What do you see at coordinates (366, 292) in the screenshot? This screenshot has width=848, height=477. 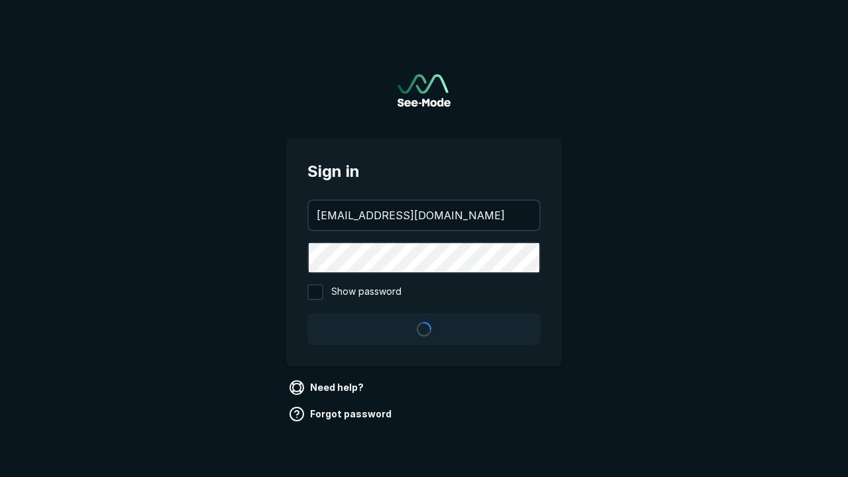 I see `span: Show password` at bounding box center [366, 292].